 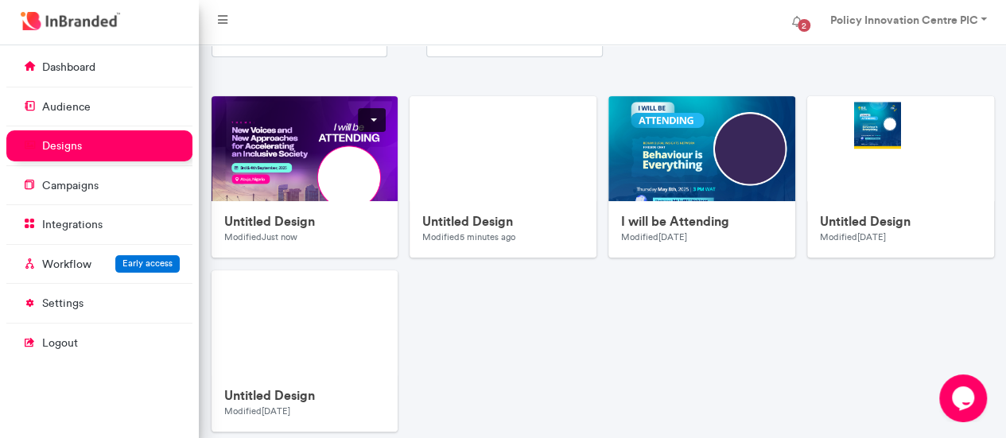 I want to click on p: dashboard, so click(x=68, y=68).